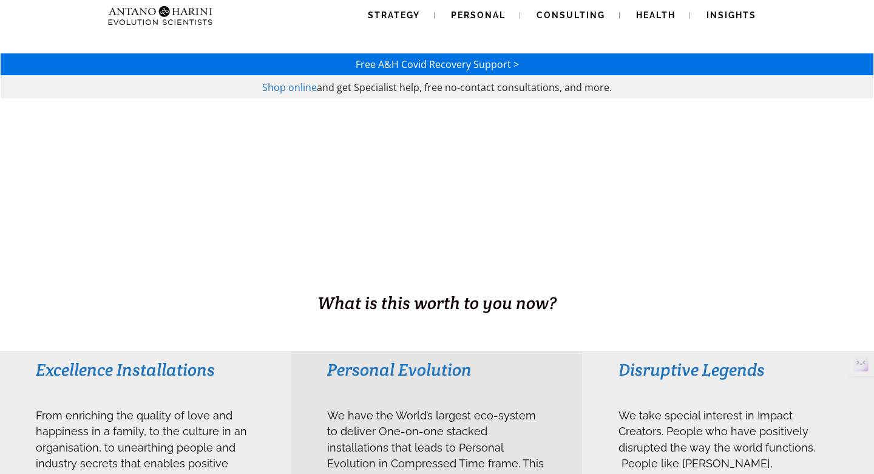 This screenshot has width=874, height=474. I want to click on span: What is this worth to you now?, so click(437, 303).